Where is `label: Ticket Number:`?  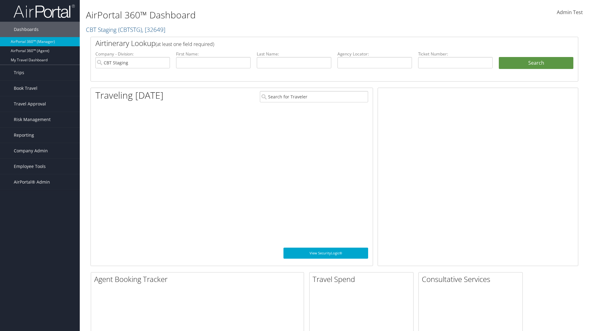 label: Ticket Number: is located at coordinates (455, 54).